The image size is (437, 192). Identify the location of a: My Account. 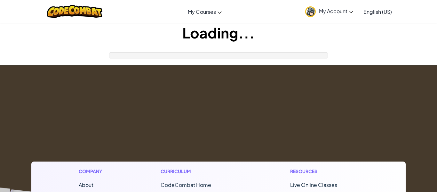
(329, 11).